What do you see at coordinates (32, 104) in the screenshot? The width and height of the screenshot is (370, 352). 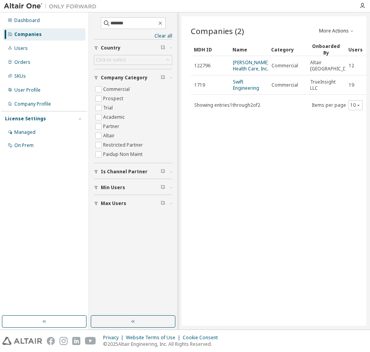 I see `div: Company Profile` at bounding box center [32, 104].